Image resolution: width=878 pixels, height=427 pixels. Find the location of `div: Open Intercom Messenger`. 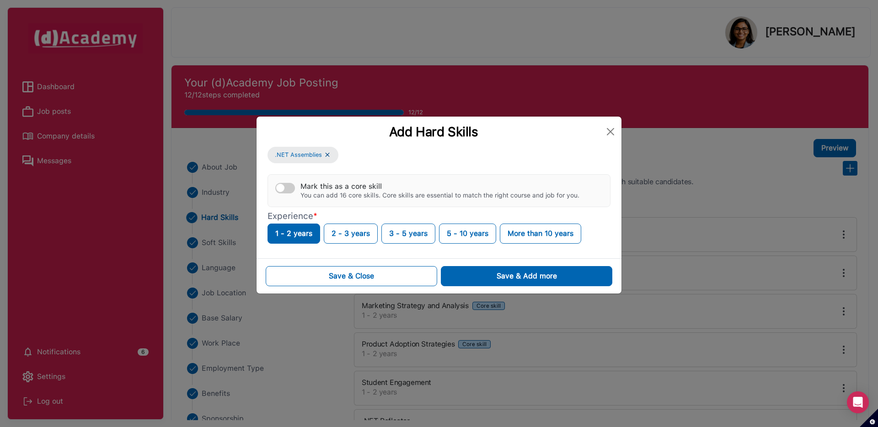

div: Open Intercom Messenger is located at coordinates (858, 403).